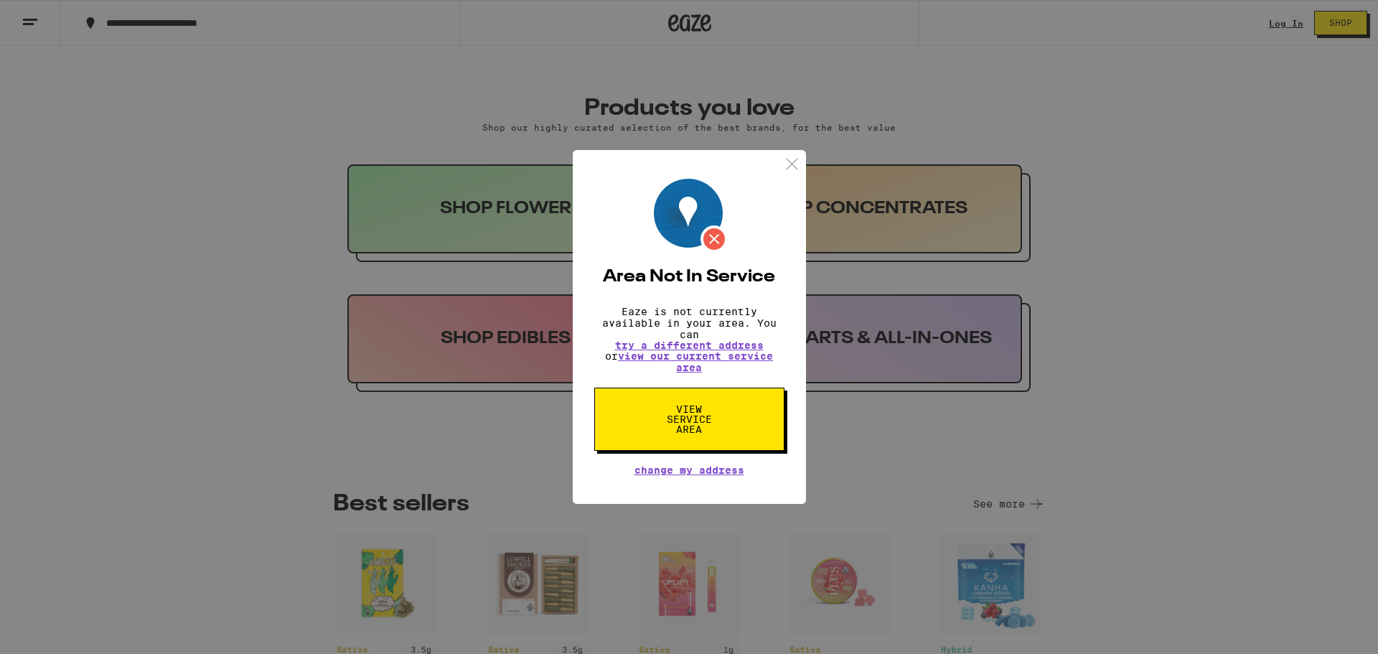 This screenshot has height=654, width=1378. Describe the element at coordinates (56, 16) in the screenshot. I see `span: Hi. Need any help?` at that location.